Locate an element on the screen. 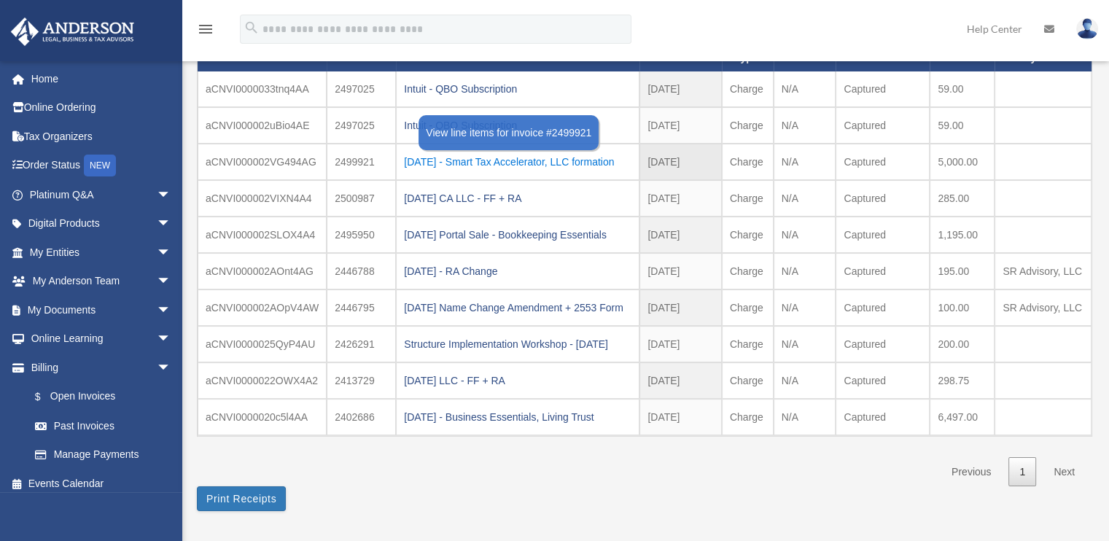 The width and height of the screenshot is (1109, 541). td: 2426291 is located at coordinates (361, 344).